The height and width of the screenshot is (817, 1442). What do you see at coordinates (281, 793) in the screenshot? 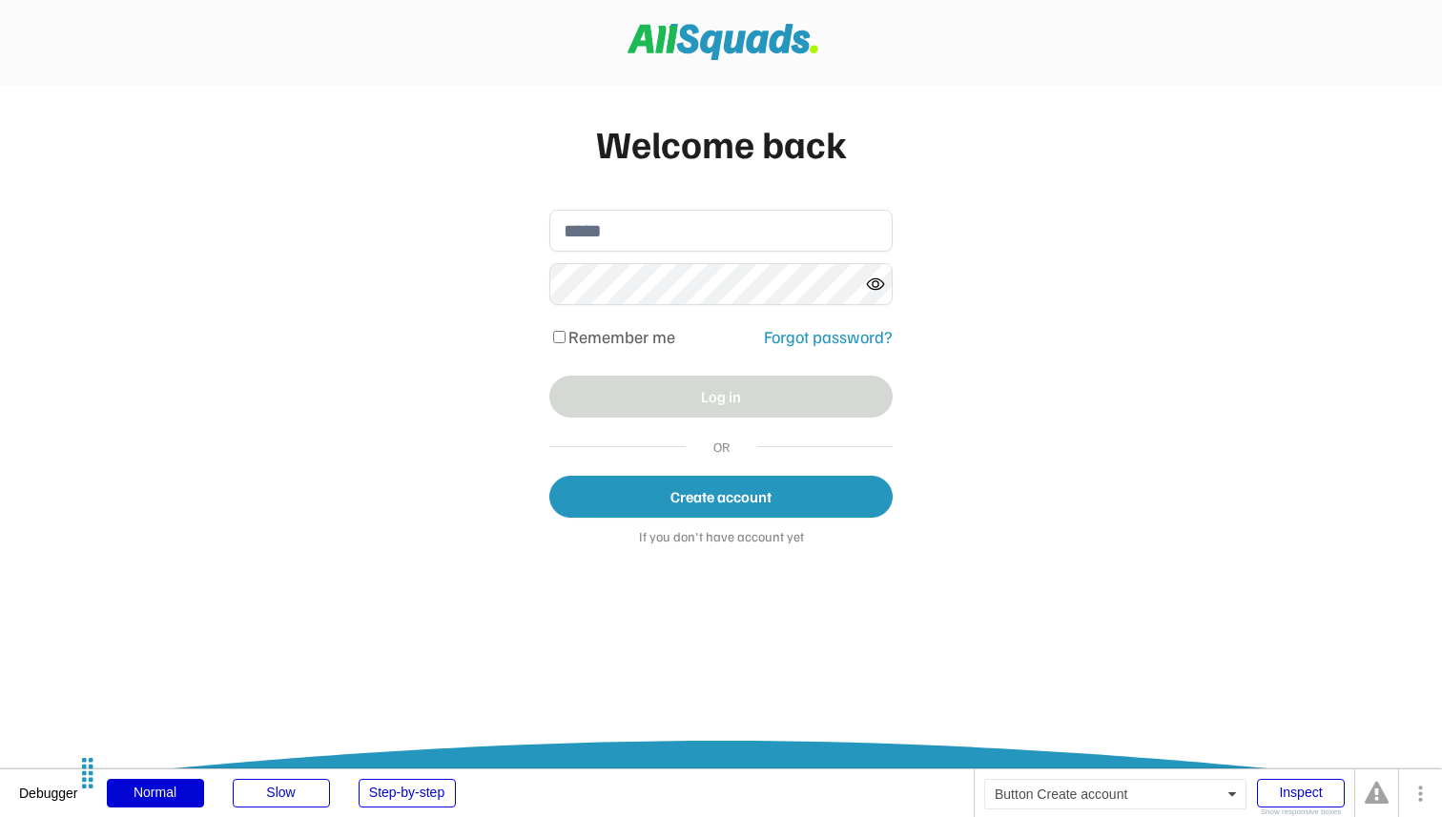
I see `div: Slow` at bounding box center [281, 793].